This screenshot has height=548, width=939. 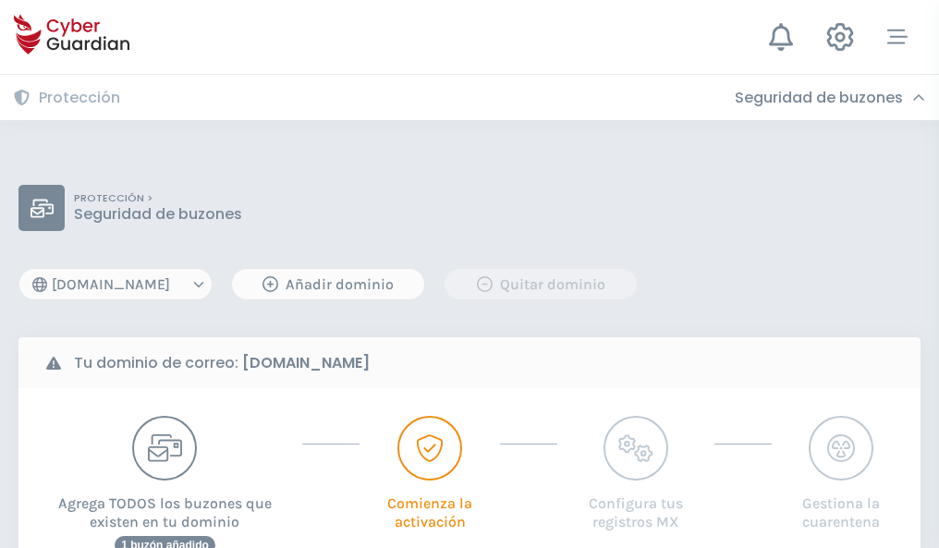 I want to click on p: Configura tus registros MX, so click(x=635, y=506).